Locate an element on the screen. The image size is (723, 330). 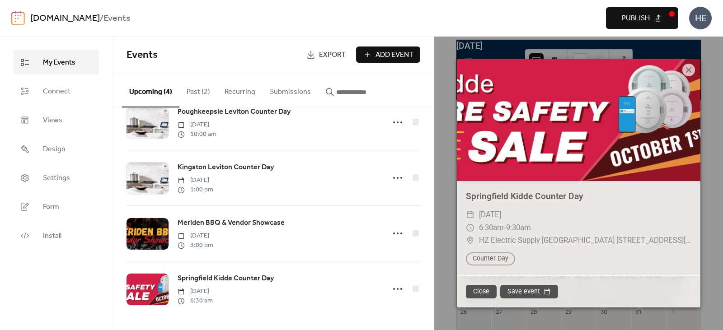
span: Settings is located at coordinates (56, 178).